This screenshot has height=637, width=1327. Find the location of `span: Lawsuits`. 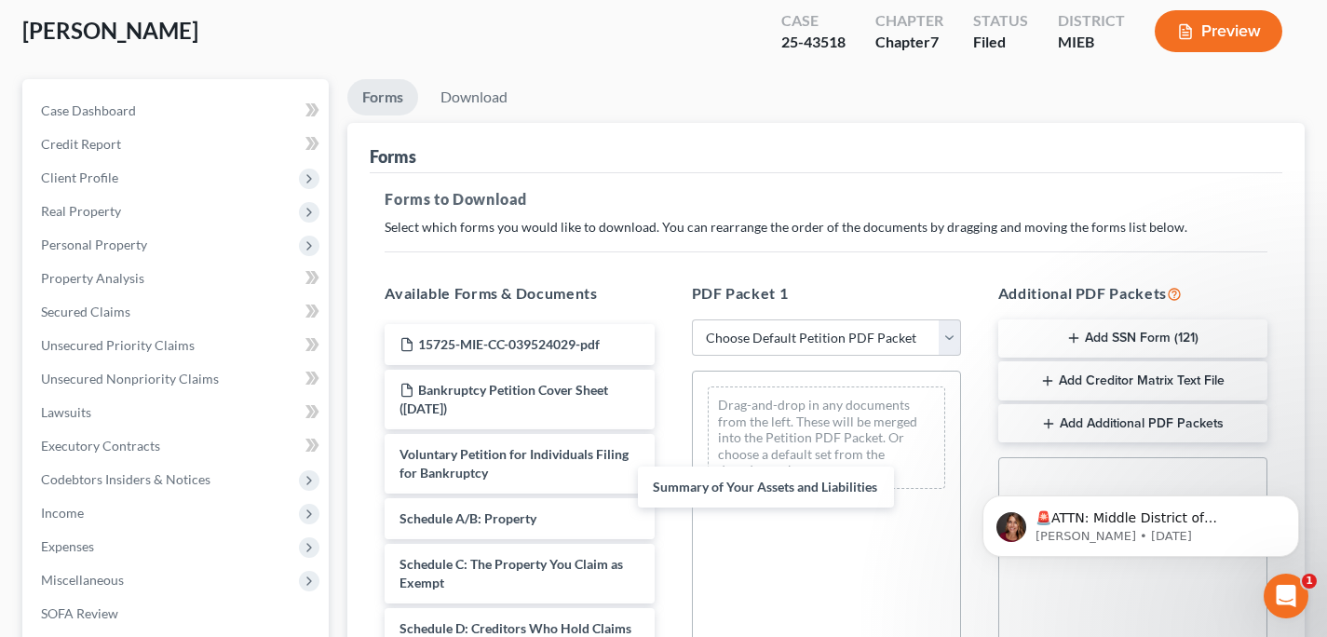

span: Lawsuits is located at coordinates (66, 412).